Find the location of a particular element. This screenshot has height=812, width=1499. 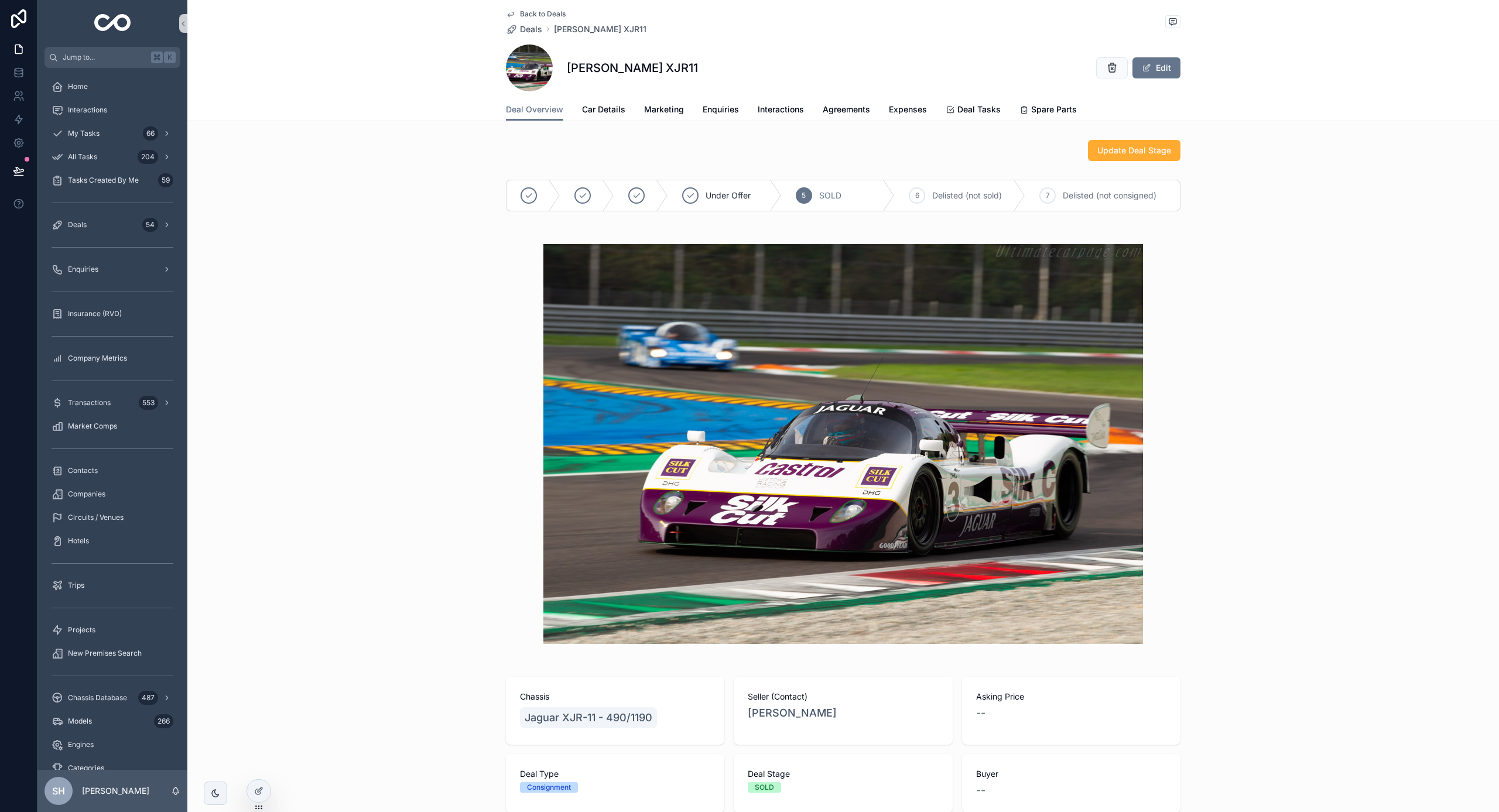

span: Agreements is located at coordinates (846, 110).